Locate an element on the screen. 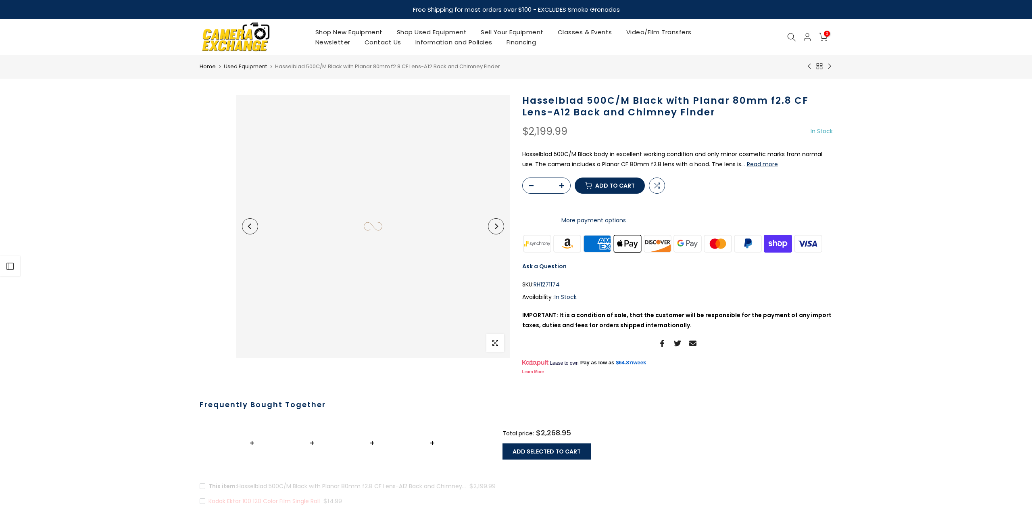 This screenshot has width=1032, height=512. a: Information and Policies is located at coordinates (454, 42).